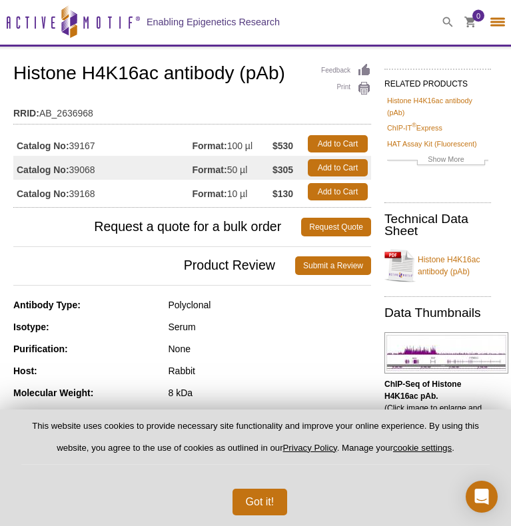 This screenshot has width=511, height=526. What do you see at coordinates (482, 497) in the screenshot?
I see `div: Open Intercom Messenger` at bounding box center [482, 497].